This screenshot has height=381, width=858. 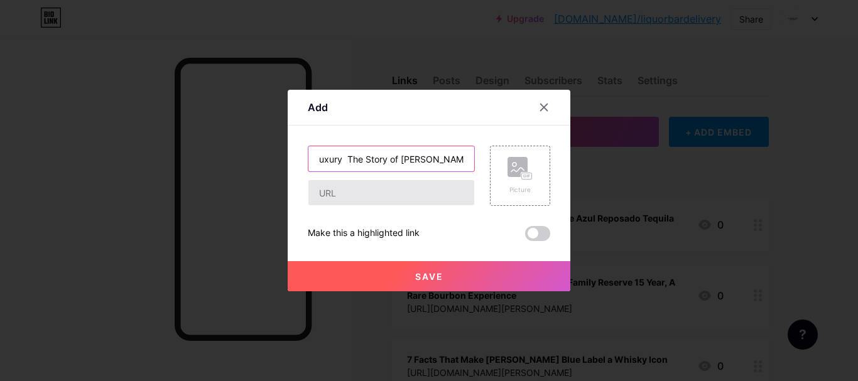 What do you see at coordinates (429, 276) in the screenshot?
I see `button: Save` at bounding box center [429, 276].